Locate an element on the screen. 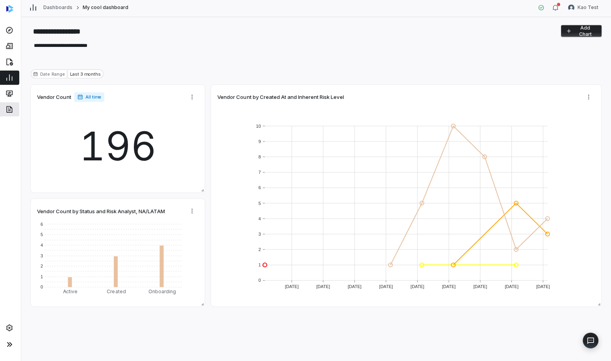 Image resolution: width=611 pixels, height=361 pixels. span: All time is located at coordinates (91, 98).